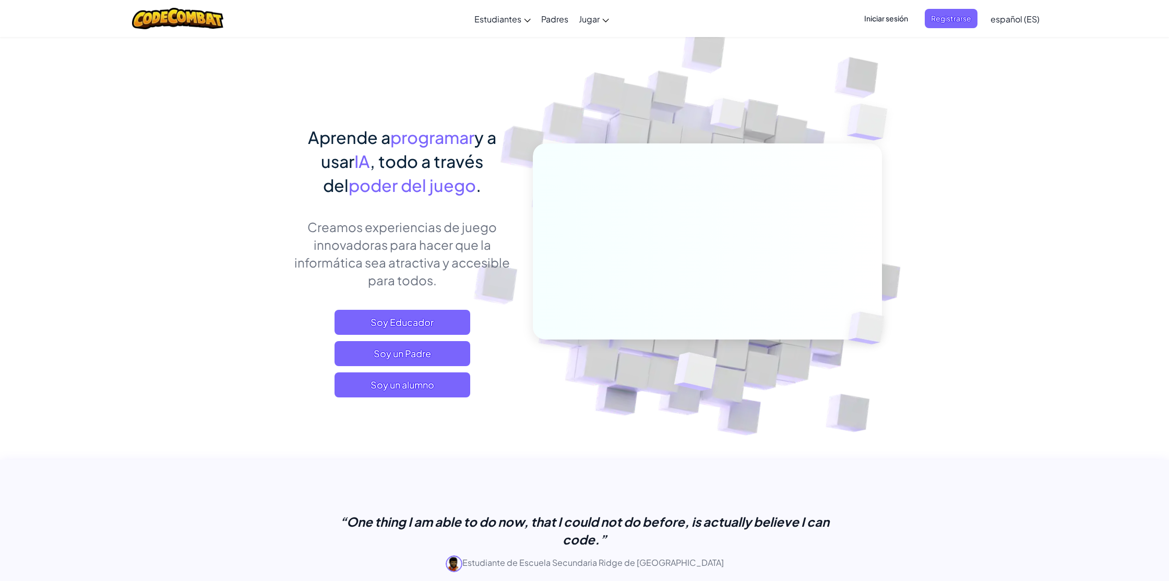 The height and width of the screenshot is (581, 1169). What do you see at coordinates (886, 18) in the screenshot?
I see `span: Iniciar sesión` at bounding box center [886, 18].